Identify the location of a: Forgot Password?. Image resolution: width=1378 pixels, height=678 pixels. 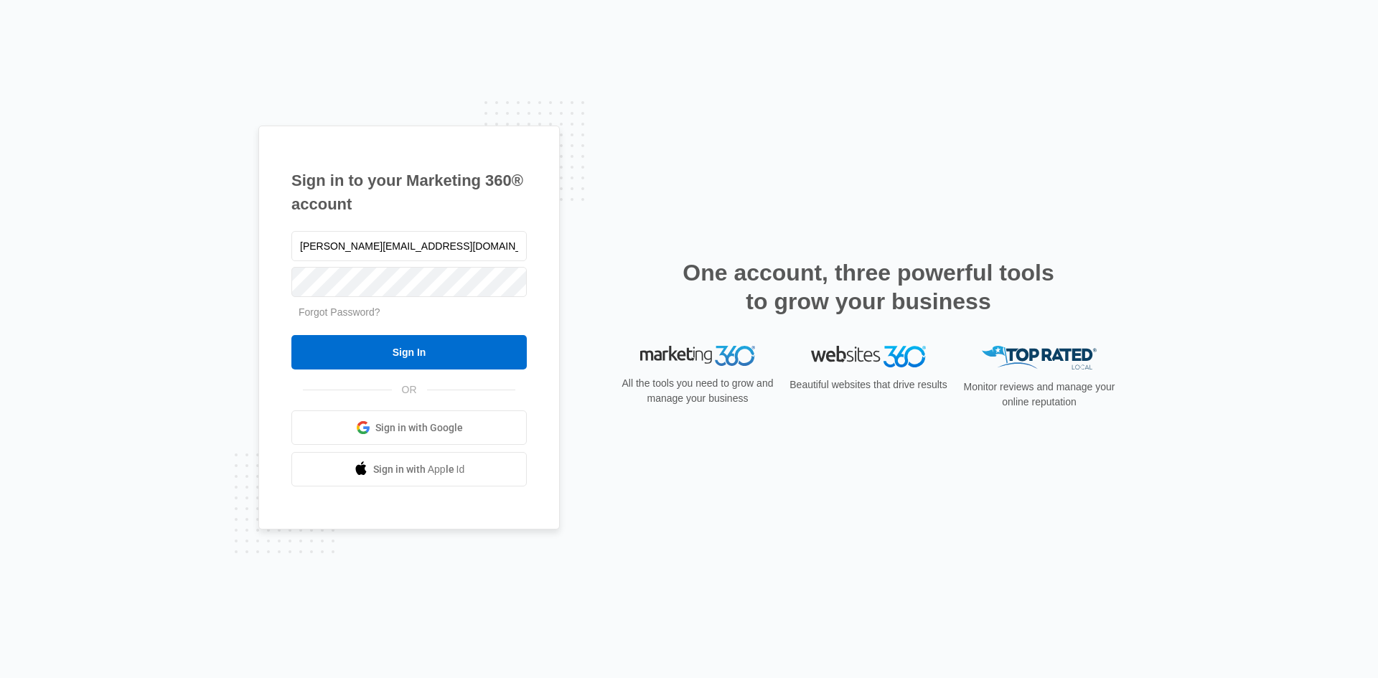
(339, 312).